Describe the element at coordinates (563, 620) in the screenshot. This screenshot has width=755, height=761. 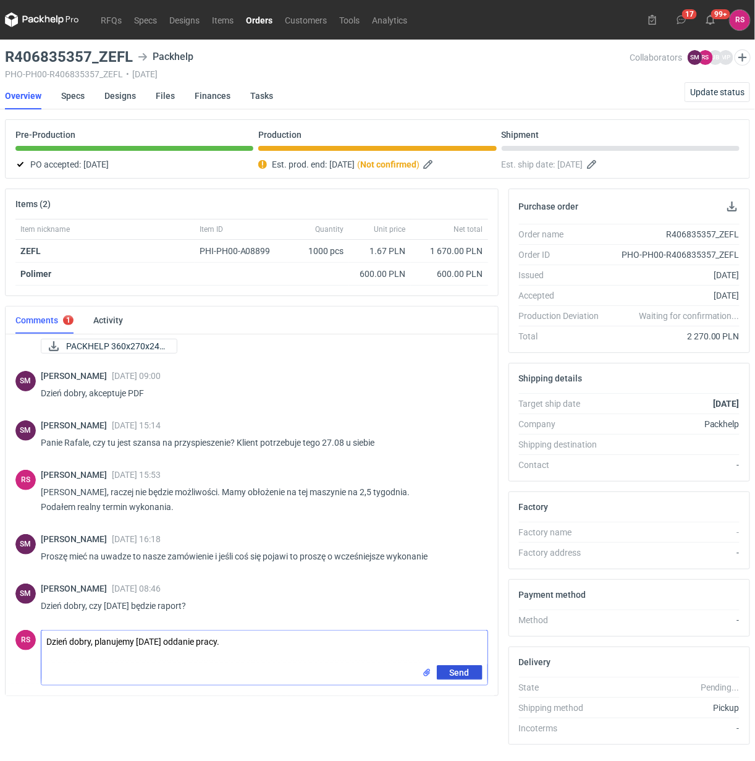
I see `div: Method` at that location.